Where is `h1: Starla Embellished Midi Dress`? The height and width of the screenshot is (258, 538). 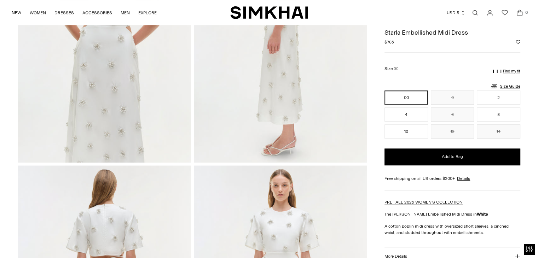 h1: Starla Embellished Midi Dress is located at coordinates (452, 33).